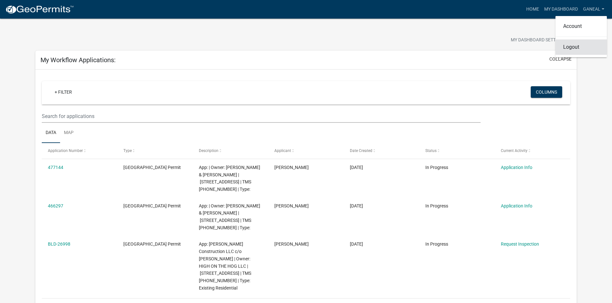  What do you see at coordinates (208, 151) in the screenshot?
I see `span: Description` at bounding box center [208, 151].